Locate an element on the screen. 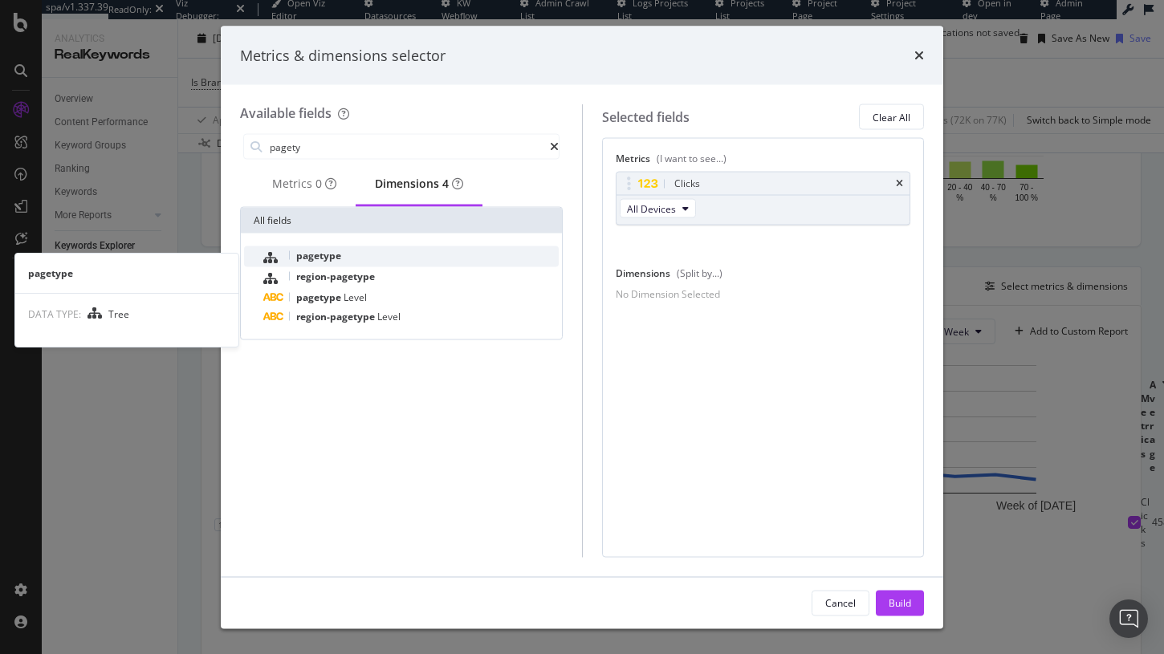  span: 0 is located at coordinates (319, 183).